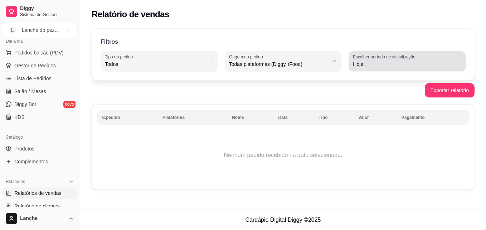 The image size is (486, 230). What do you see at coordinates (40, 193) in the screenshot?
I see `a: Relatórios de vendas` at bounding box center [40, 193].